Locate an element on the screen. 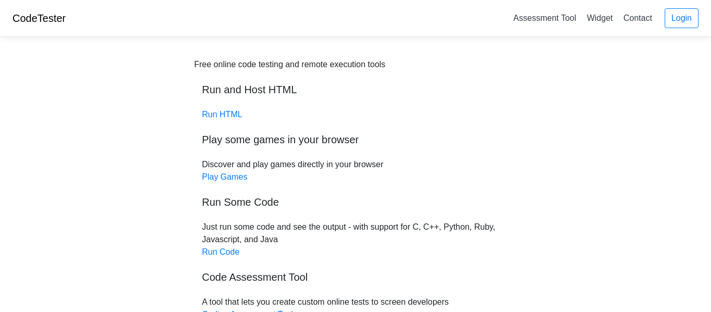 Image resolution: width=711 pixels, height=312 pixels. a: Assessment Tool is located at coordinates (544, 18).